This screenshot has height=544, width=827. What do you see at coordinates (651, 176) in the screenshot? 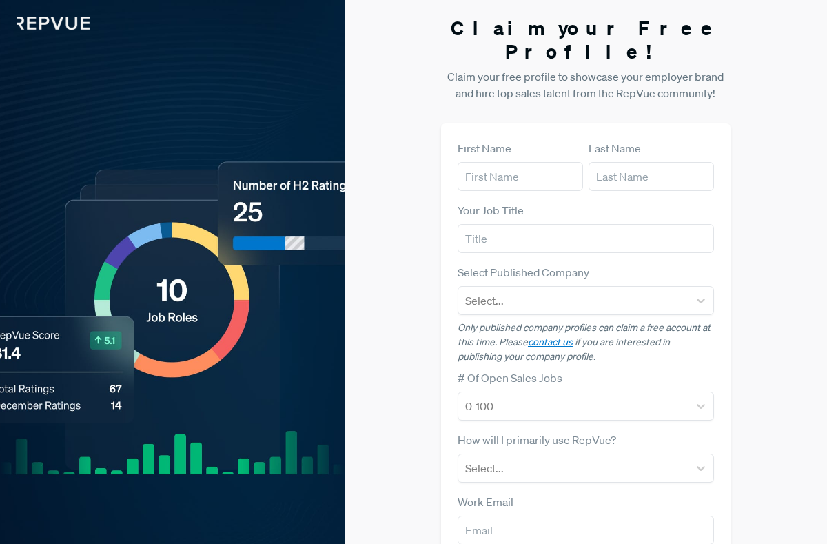
I see `input: Last Name` at bounding box center [651, 176].